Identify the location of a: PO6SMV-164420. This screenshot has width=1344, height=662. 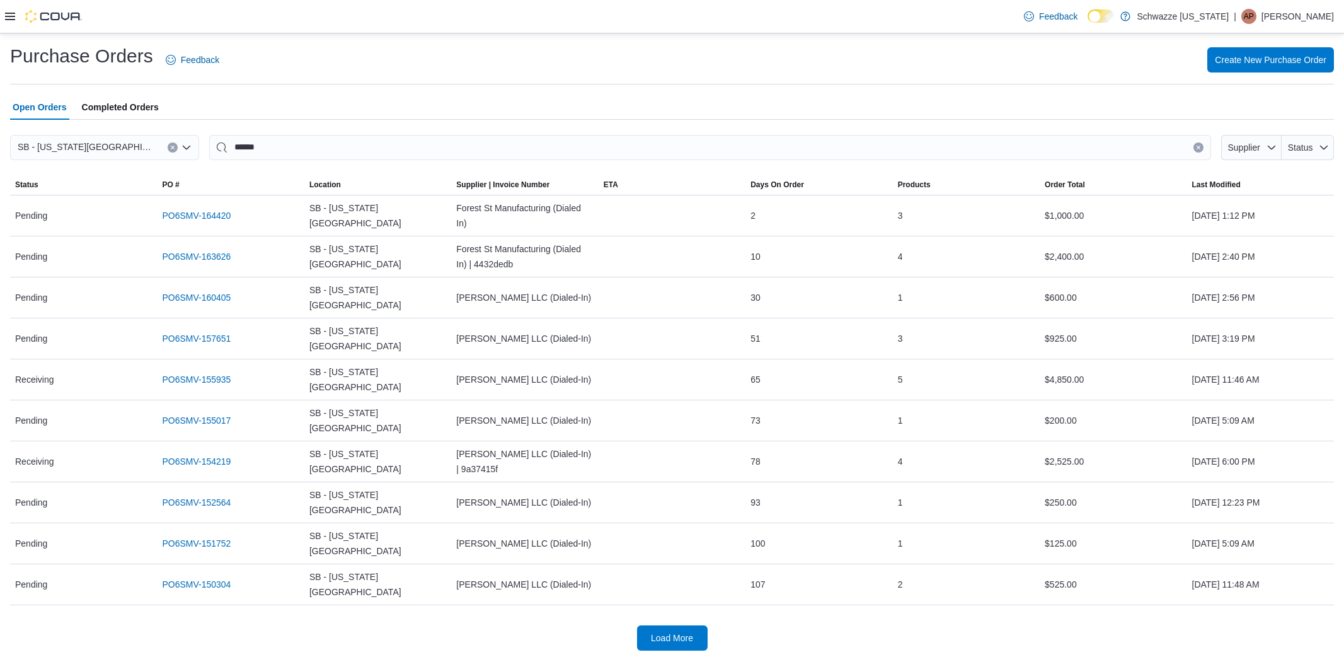
(196, 215).